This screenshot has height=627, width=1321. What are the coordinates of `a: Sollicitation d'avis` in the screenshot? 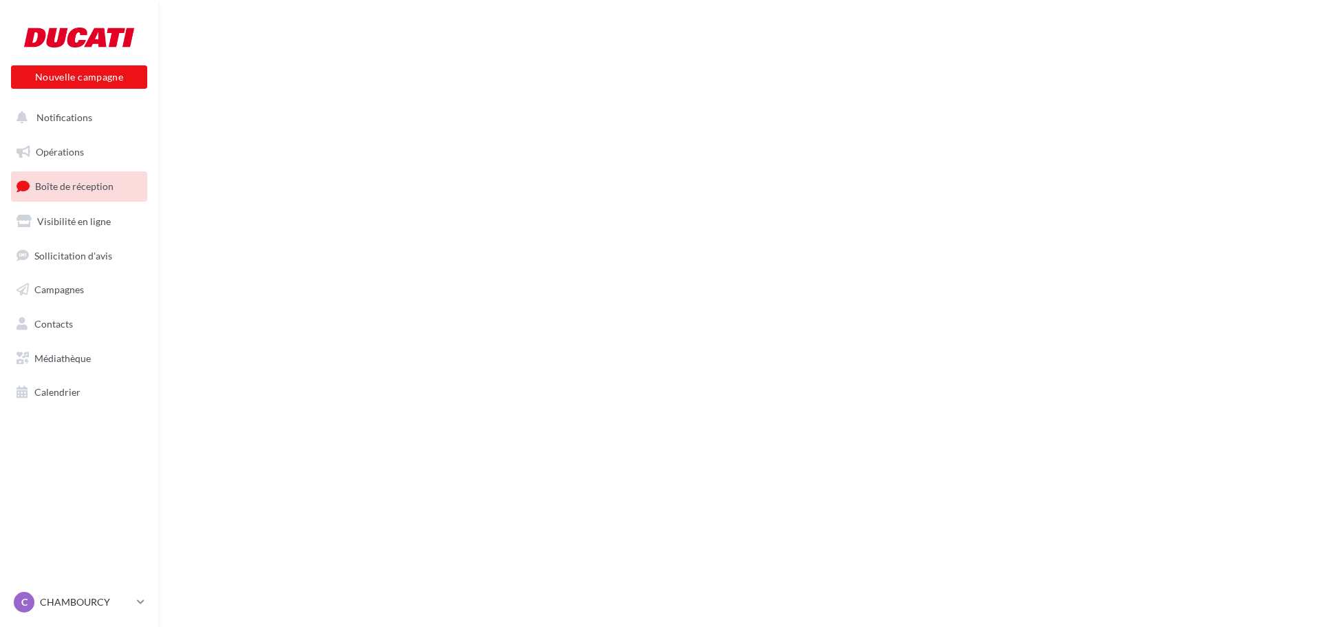 It's located at (79, 256).